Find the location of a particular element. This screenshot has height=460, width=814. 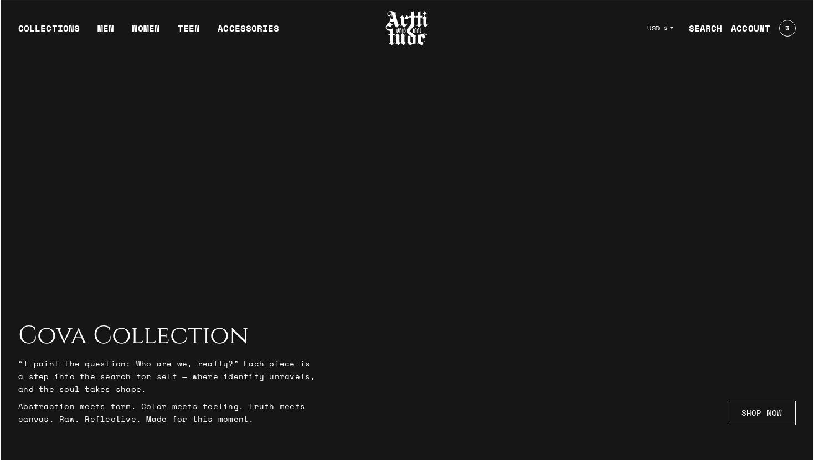

a: SHOP NOW is located at coordinates (761, 413).